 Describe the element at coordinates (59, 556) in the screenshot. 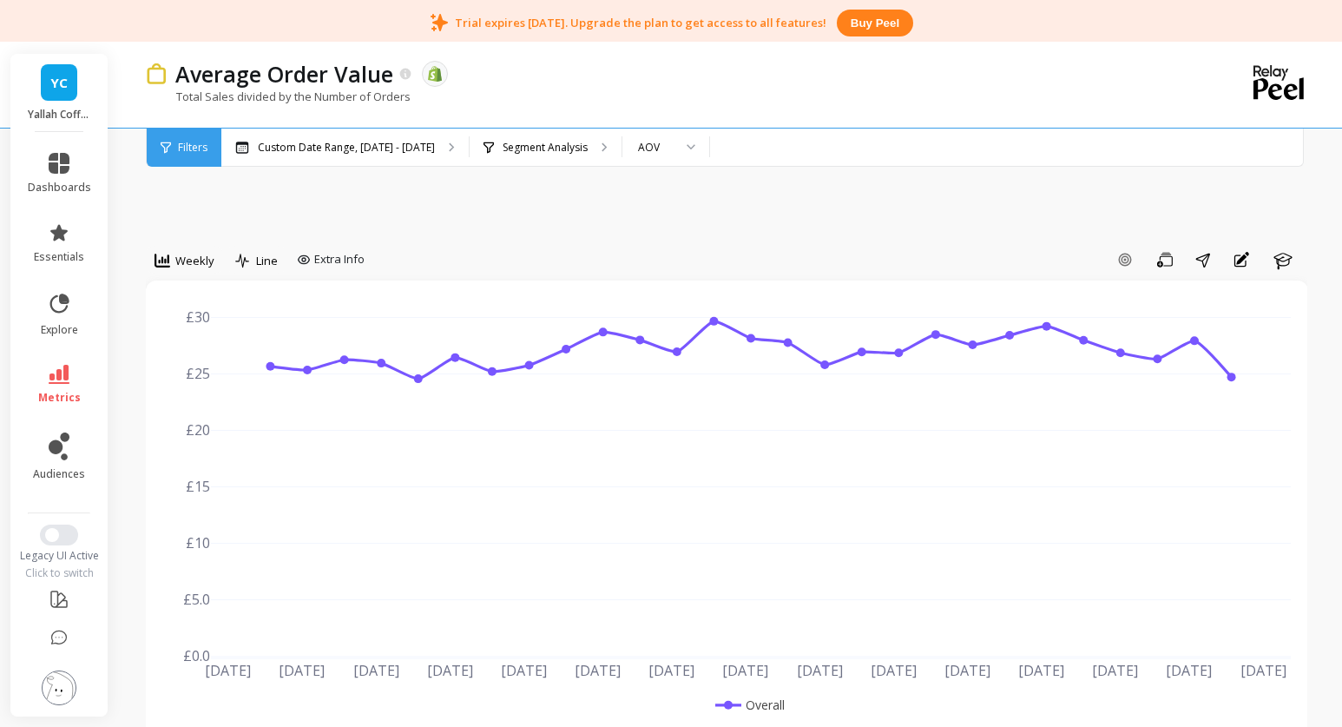

I see `div: Legacy UI Active` at that location.